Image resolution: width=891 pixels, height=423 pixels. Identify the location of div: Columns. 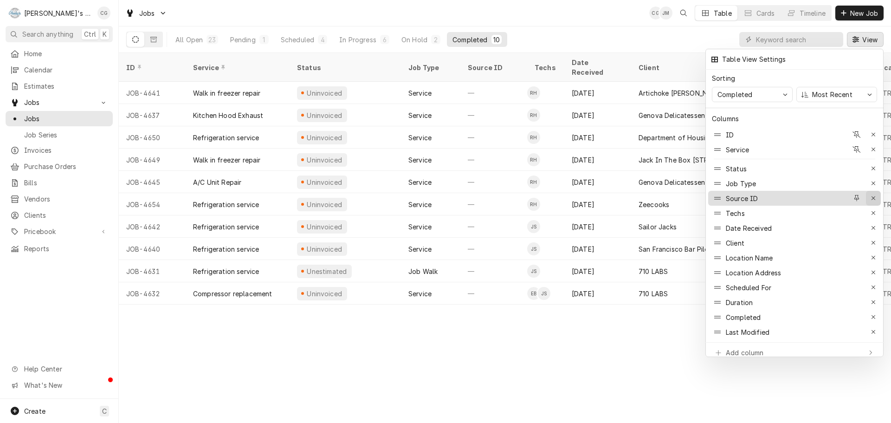
(726, 118).